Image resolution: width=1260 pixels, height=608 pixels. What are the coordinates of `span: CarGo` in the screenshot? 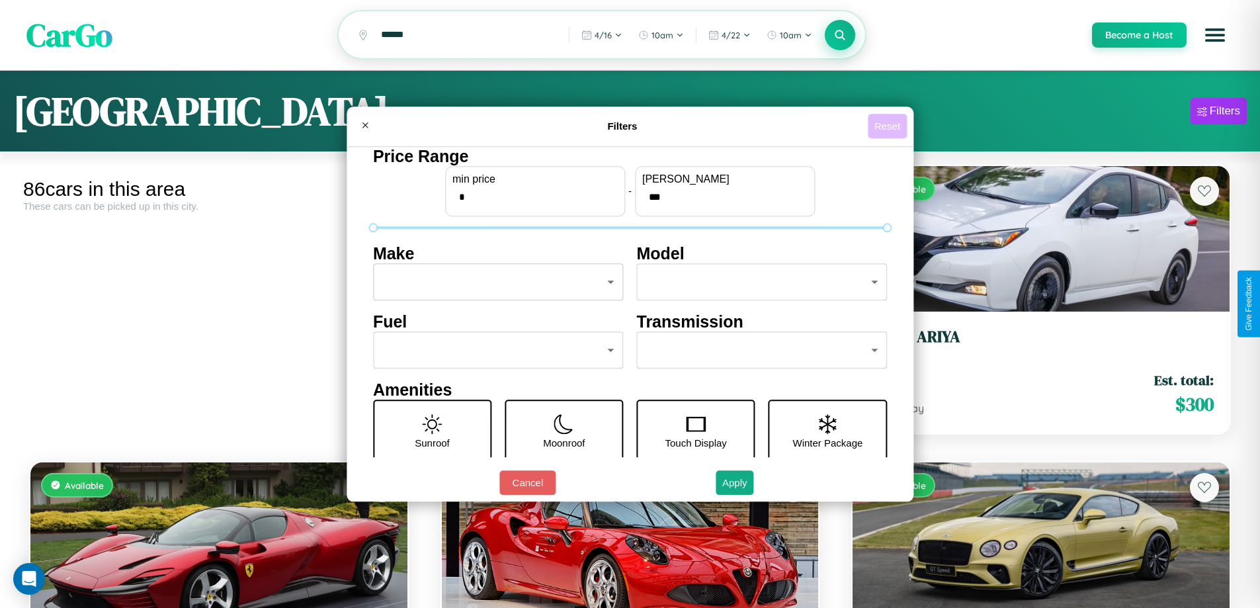 It's located at (69, 35).